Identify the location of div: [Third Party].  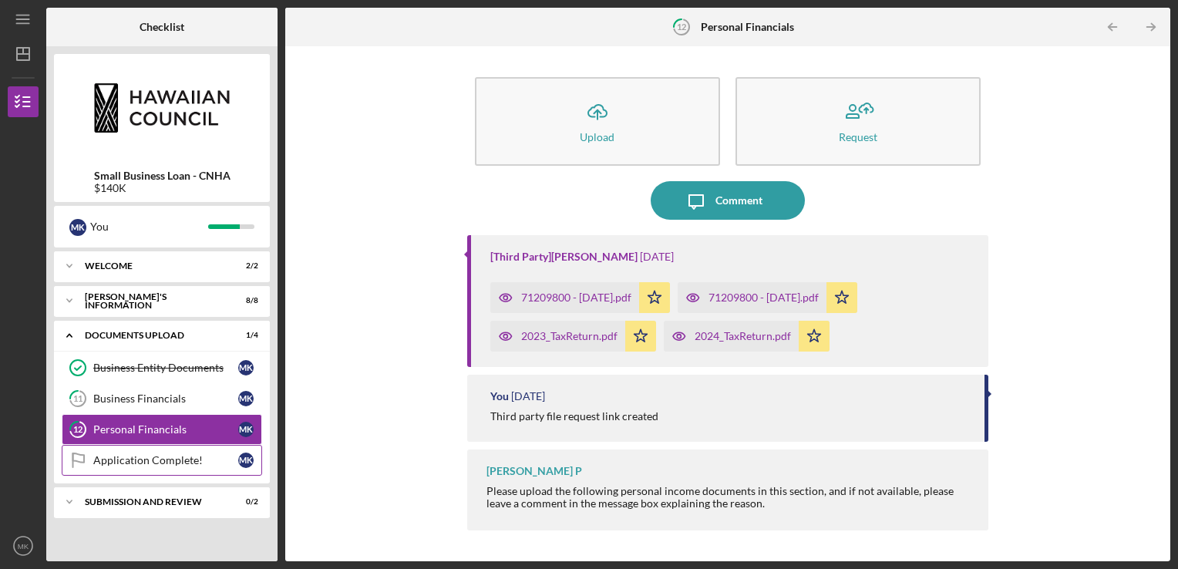
(564, 257).